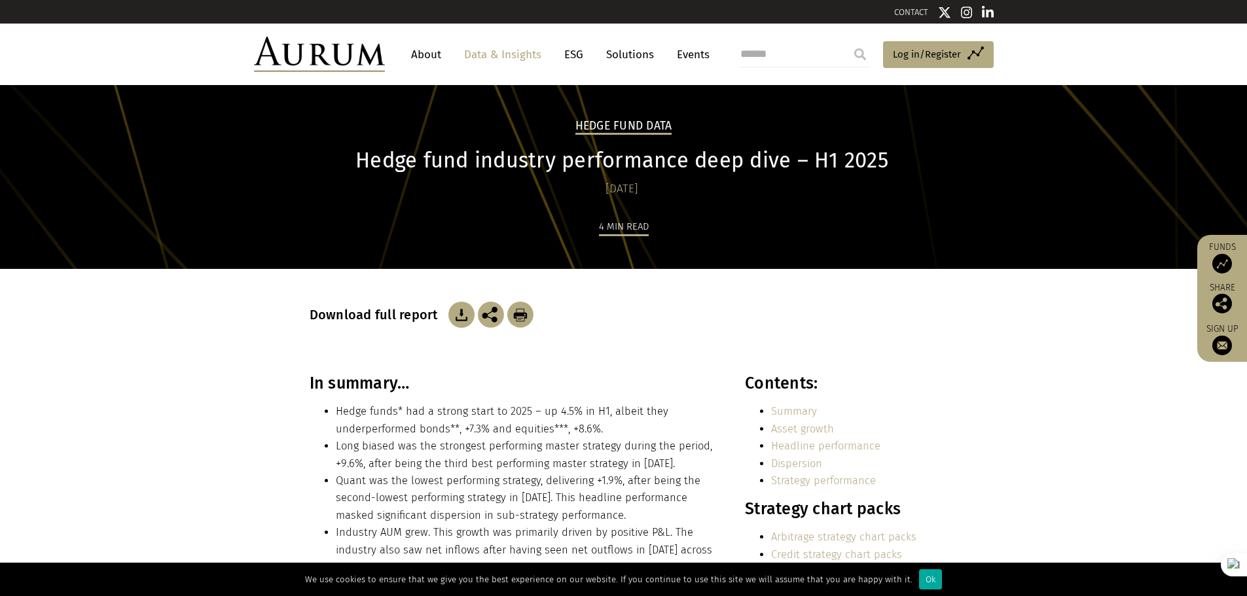 The height and width of the screenshot is (596, 1247). Describe the element at coordinates (503, 54) in the screenshot. I see `a: Data & Insights` at that location.